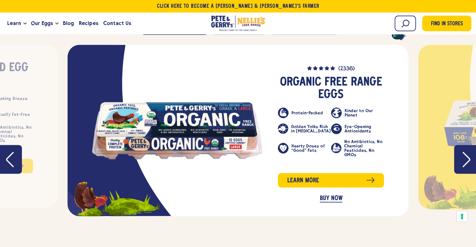 The width and height of the screenshot is (476, 247). I want to click on span: Blog, so click(68, 23).